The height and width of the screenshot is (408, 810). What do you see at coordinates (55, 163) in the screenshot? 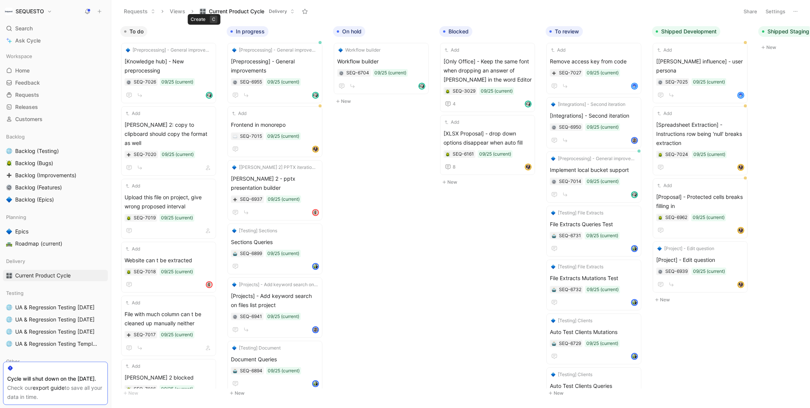
I see `a: 🪲Backlog (Bugs)` at bounding box center [55, 163].